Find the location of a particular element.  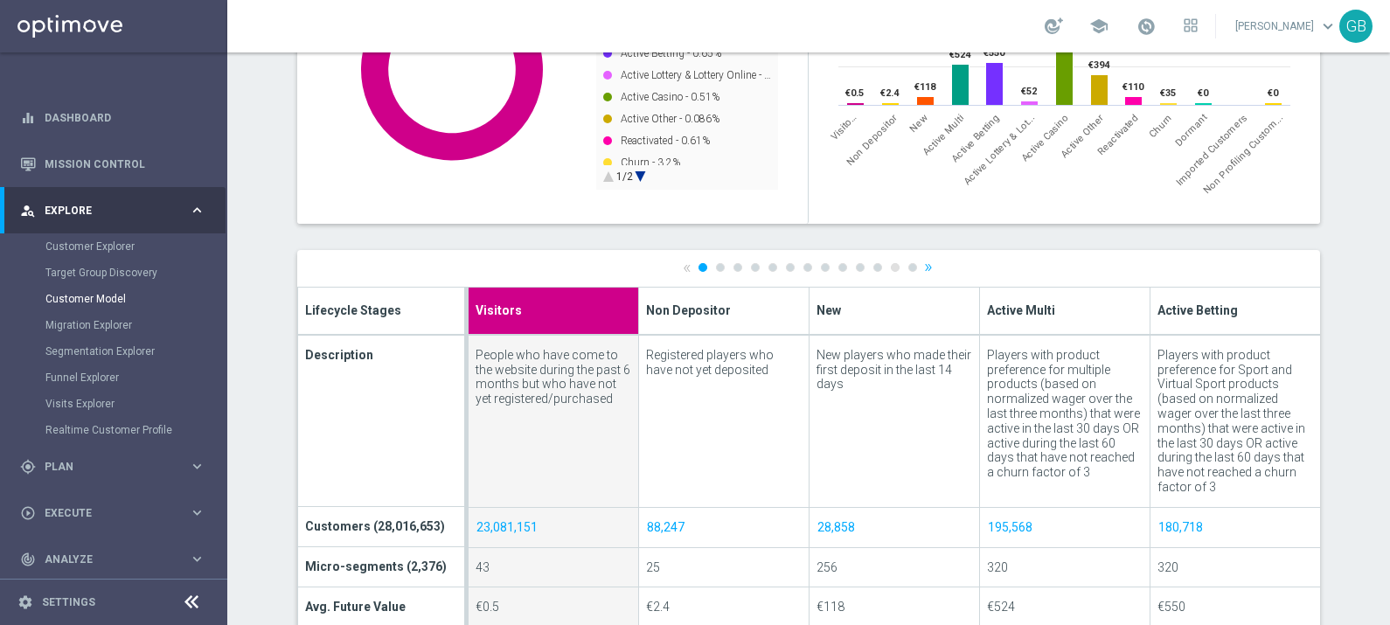

a: 8 is located at coordinates (825, 267).